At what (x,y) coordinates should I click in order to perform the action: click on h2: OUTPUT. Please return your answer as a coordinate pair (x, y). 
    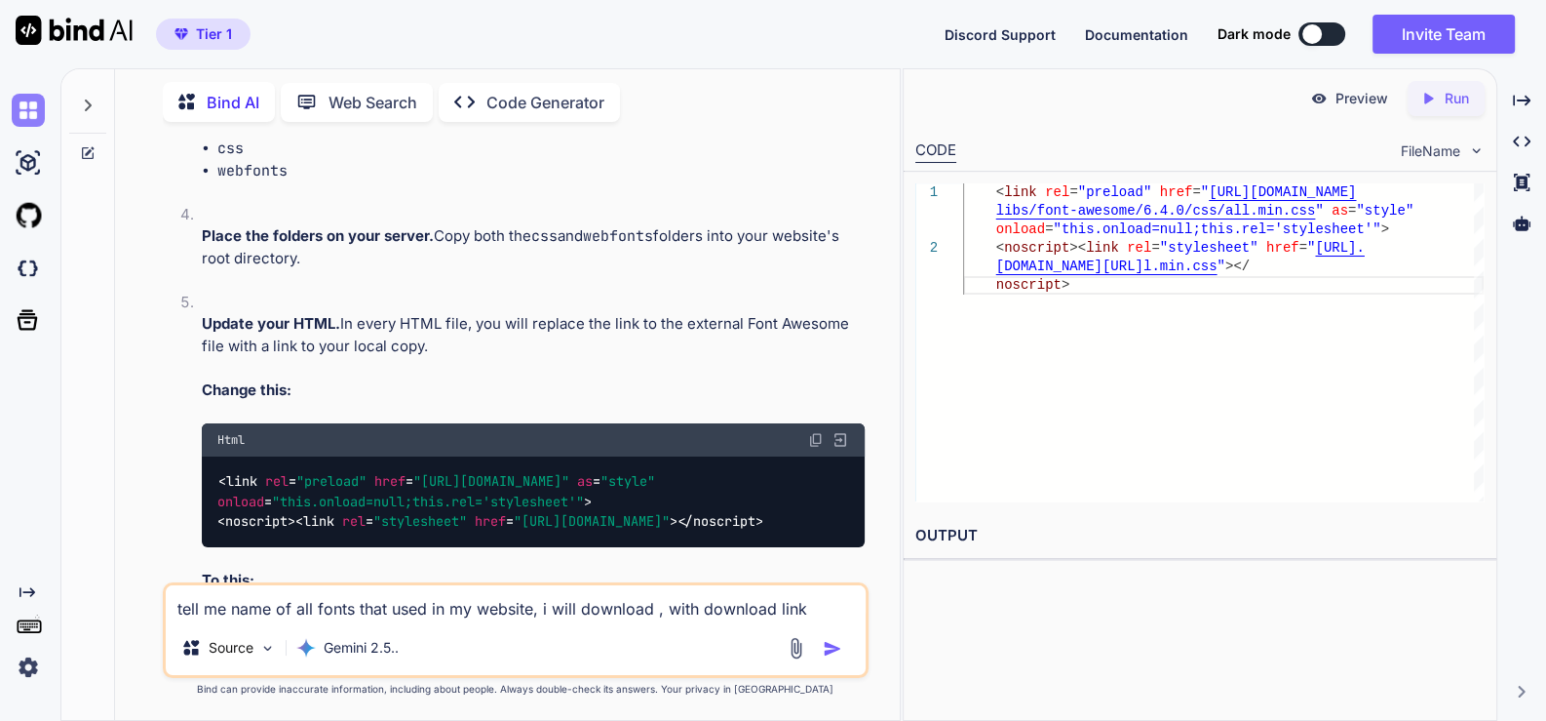
    Looking at the image, I should click on (1200, 535).